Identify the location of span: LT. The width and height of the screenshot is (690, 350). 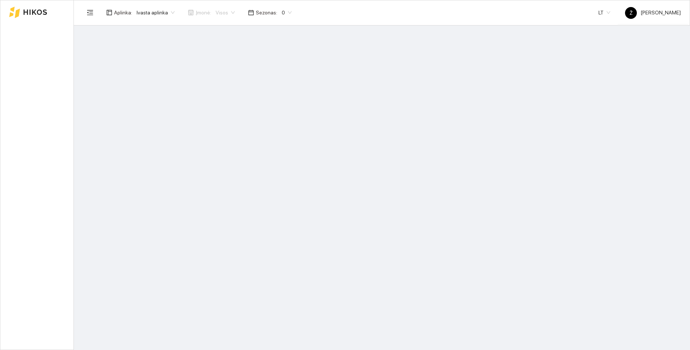
(605, 13).